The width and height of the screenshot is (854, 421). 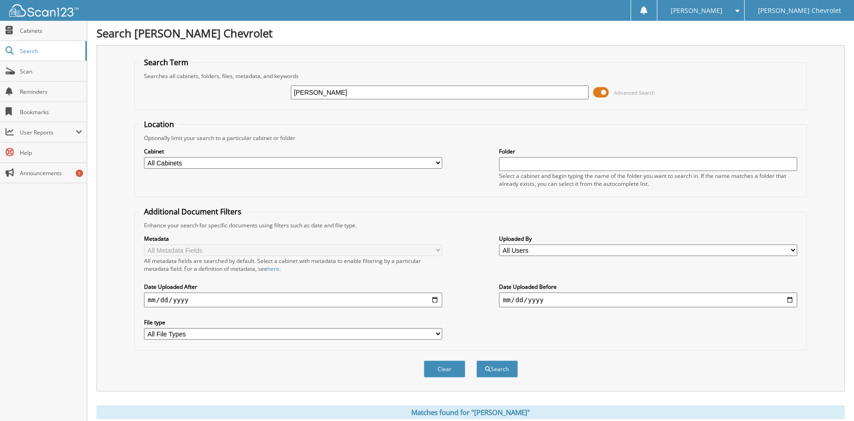 What do you see at coordinates (293, 238) in the screenshot?
I see `label: Metadata` at bounding box center [293, 238].